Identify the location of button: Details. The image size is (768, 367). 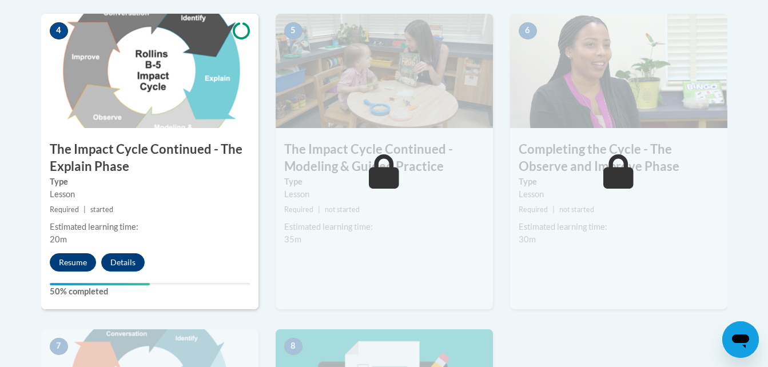
(123, 262).